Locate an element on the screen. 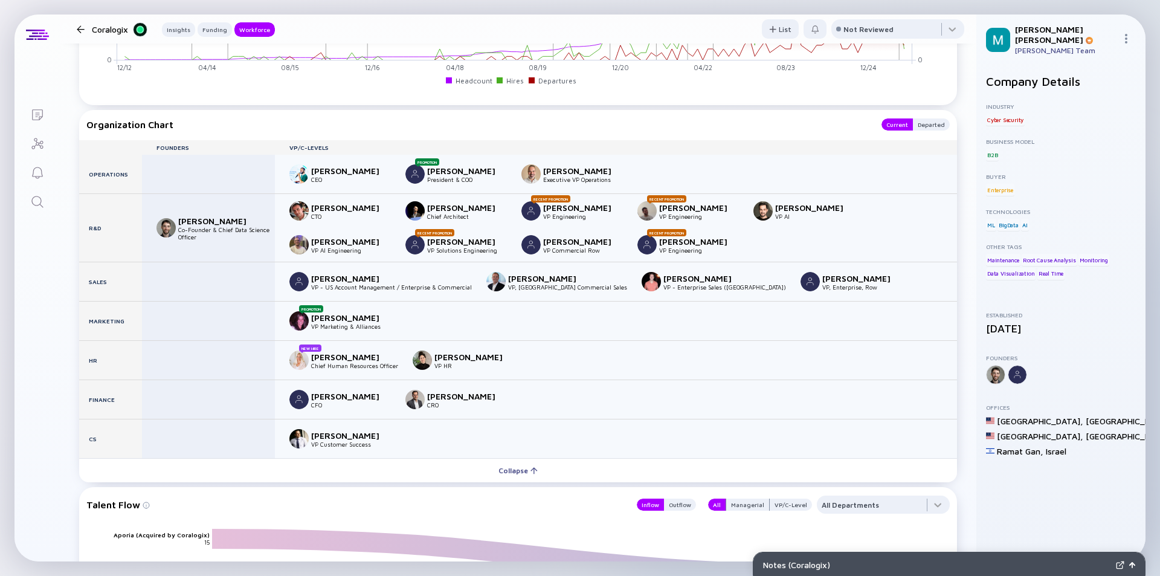 The width and height of the screenshot is (1160, 576). div: New Hire is located at coordinates (310, 348).